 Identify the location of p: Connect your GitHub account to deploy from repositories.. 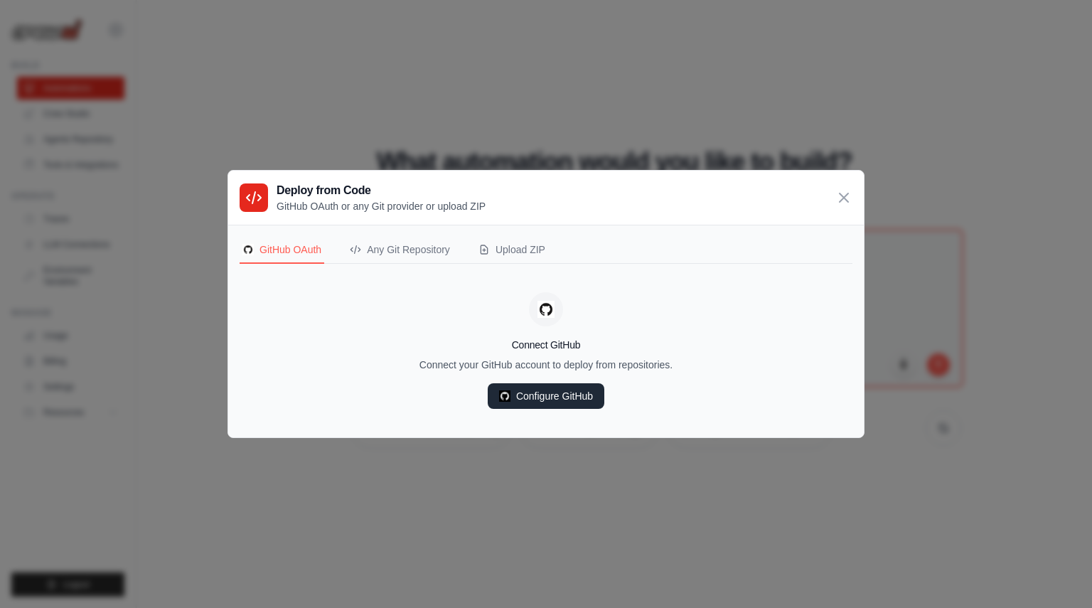
(546, 365).